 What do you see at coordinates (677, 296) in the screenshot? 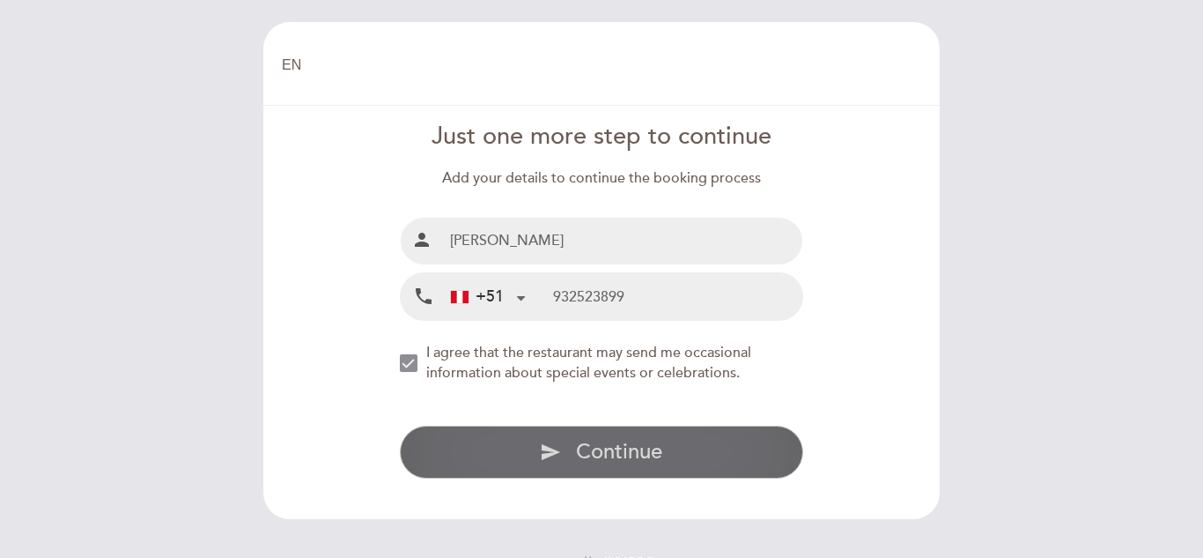
I see `input: Mobile Phone` at bounding box center [677, 296].